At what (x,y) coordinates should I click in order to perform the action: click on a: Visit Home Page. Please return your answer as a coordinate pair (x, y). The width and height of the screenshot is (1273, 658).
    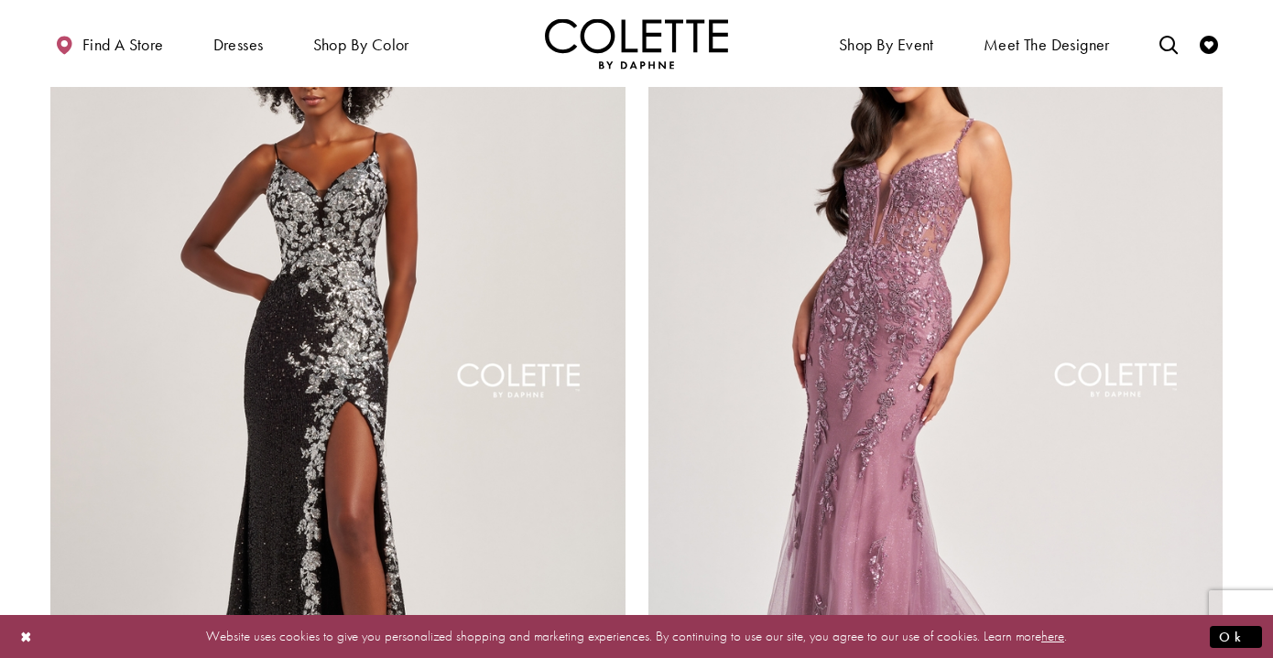
    Looking at the image, I should click on (636, 43).